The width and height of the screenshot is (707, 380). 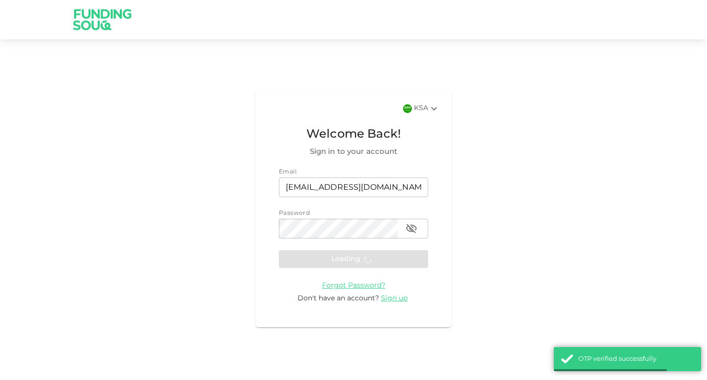 I want to click on span: Sign up, so click(x=395, y=298).